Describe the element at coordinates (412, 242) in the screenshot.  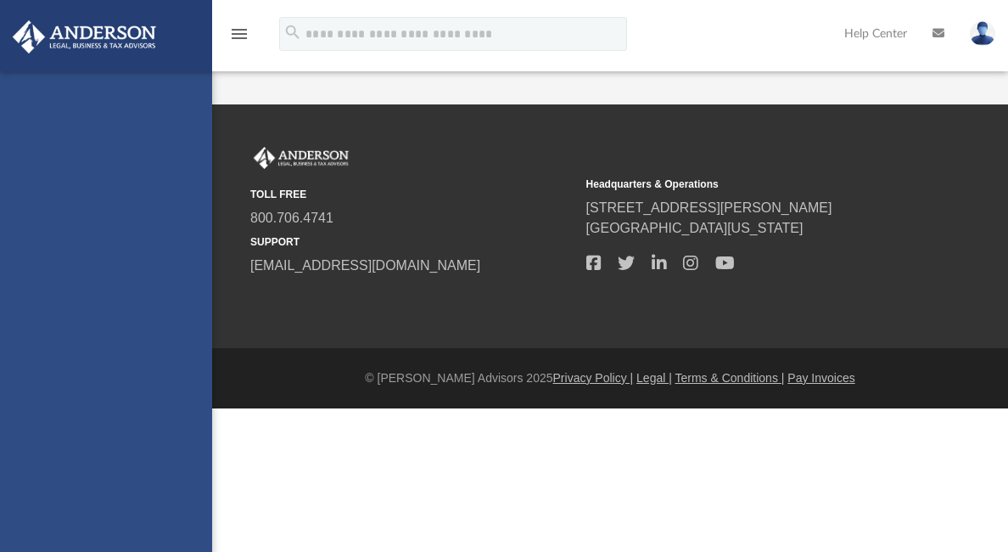
I see `small: SUPPORT` at that location.